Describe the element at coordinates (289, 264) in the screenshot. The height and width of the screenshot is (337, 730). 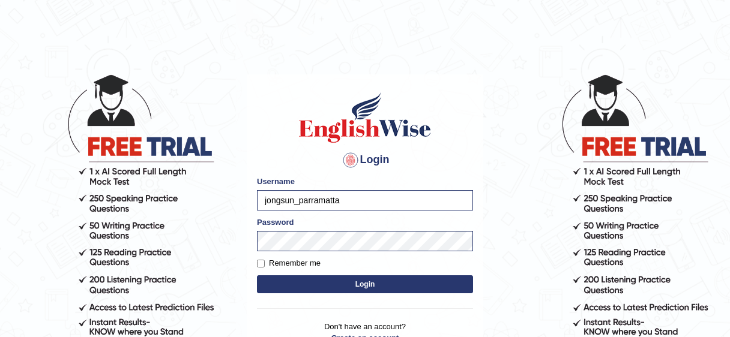
I see `label: Remember me` at that location.